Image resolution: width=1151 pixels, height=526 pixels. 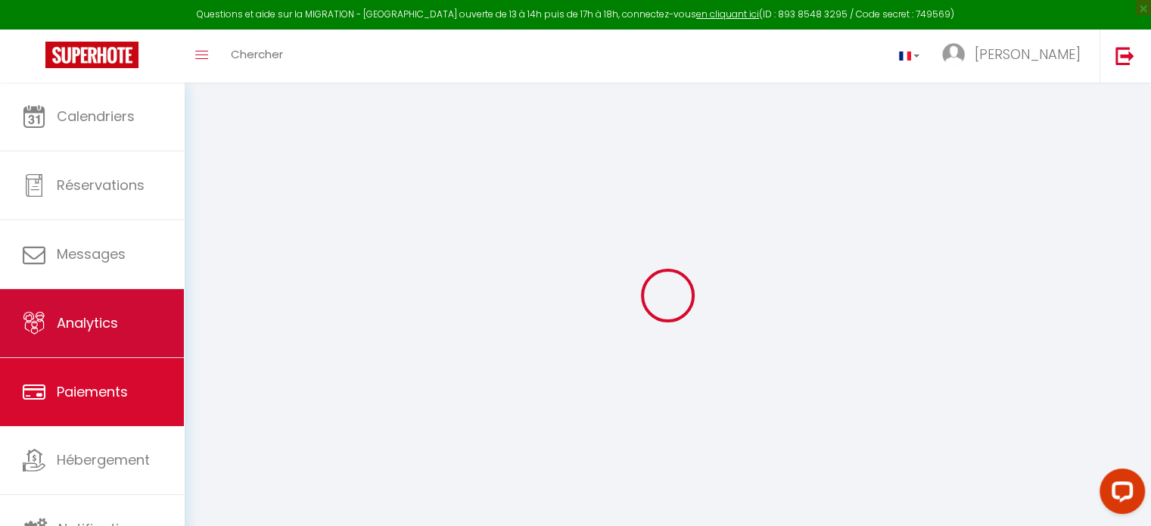 What do you see at coordinates (1124, 55) in the screenshot?
I see `img: logout` at bounding box center [1124, 55].